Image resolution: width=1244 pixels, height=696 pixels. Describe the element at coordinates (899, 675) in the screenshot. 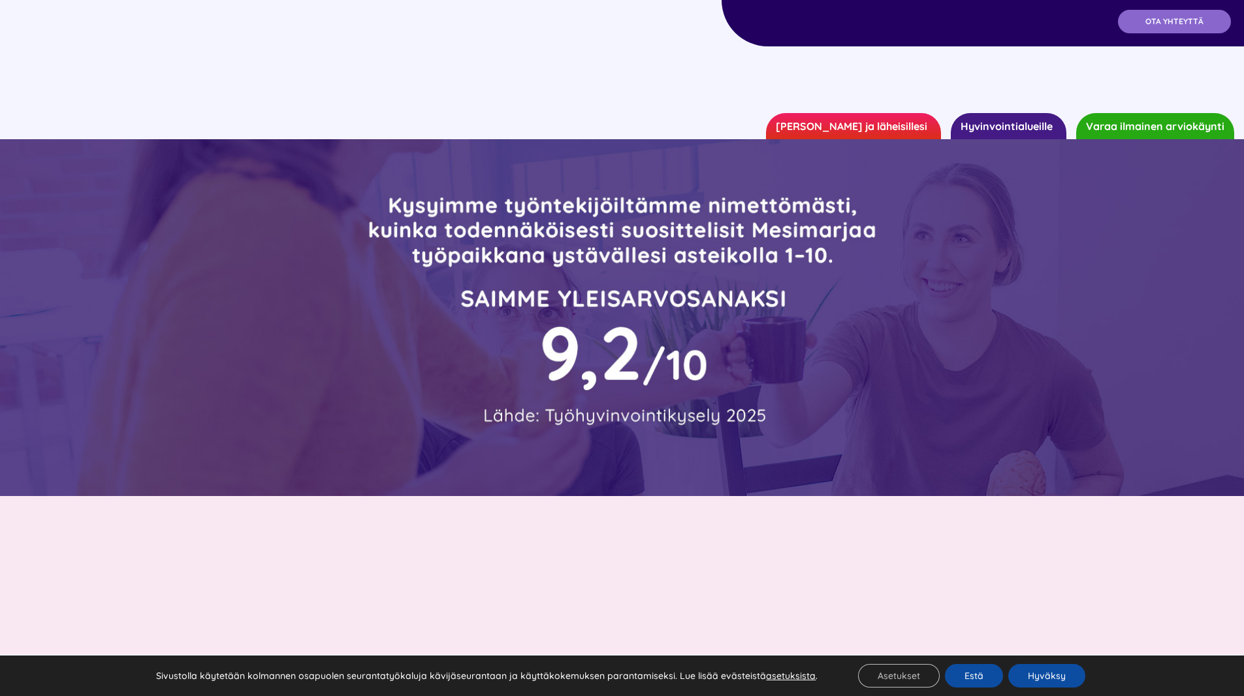

I see `button: Asetukset` at that location.